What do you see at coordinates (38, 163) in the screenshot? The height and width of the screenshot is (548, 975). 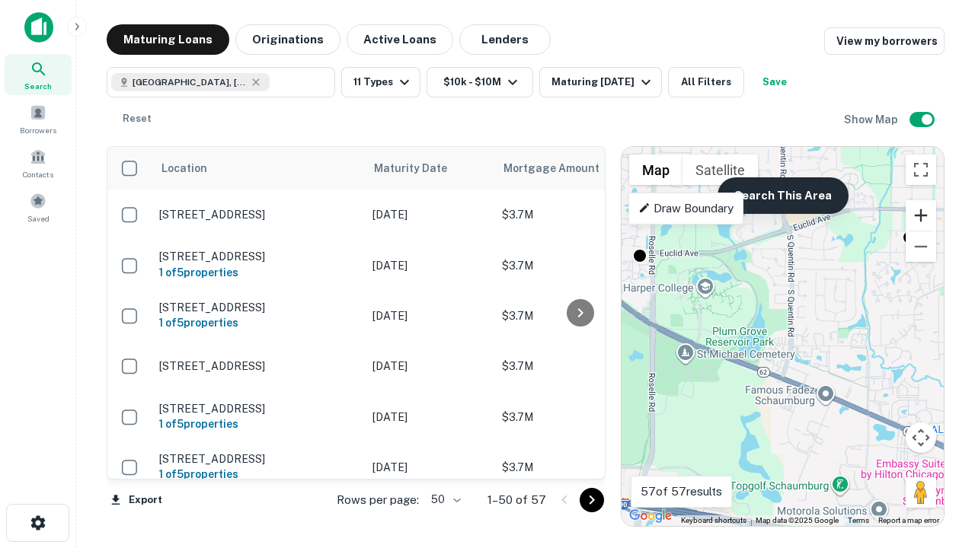 I see `a: Contacts` at bounding box center [38, 163].